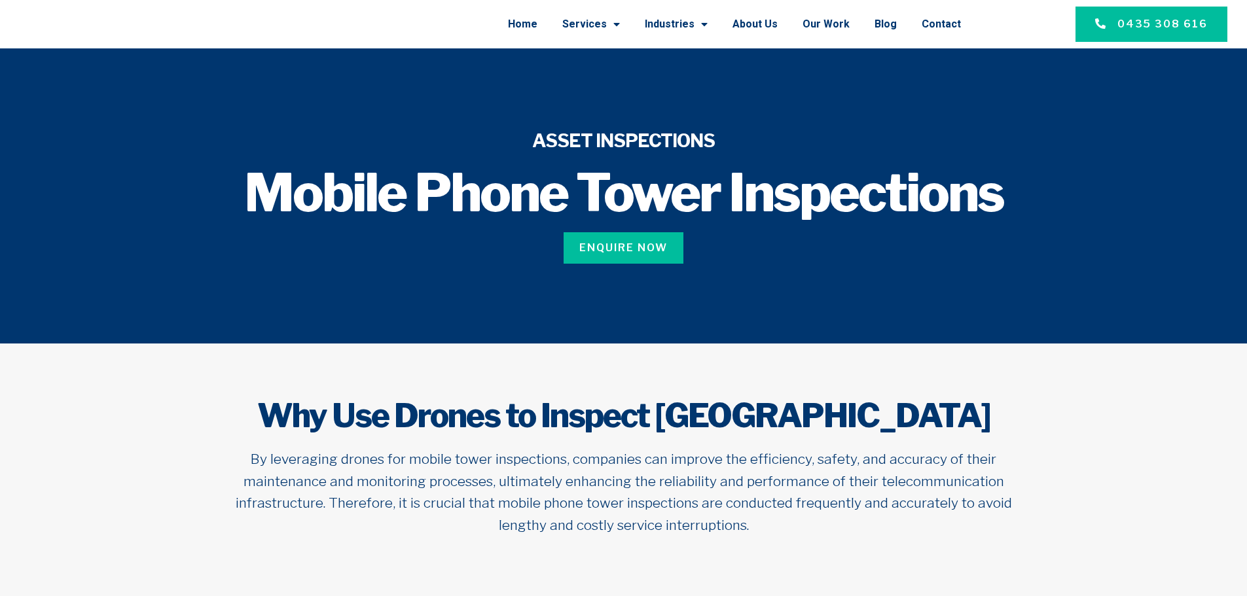  Describe the element at coordinates (623, 248) in the screenshot. I see `span: Enquire Now` at that location.